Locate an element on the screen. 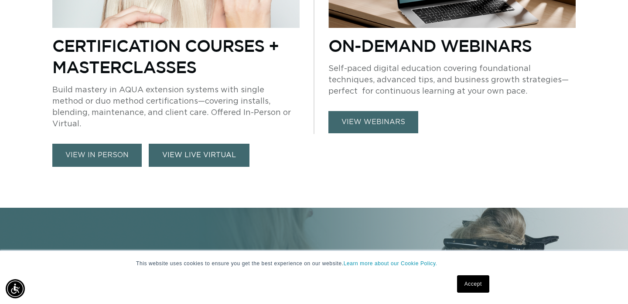 The height and width of the screenshot is (304, 628). a: view webinars is located at coordinates (373, 122).